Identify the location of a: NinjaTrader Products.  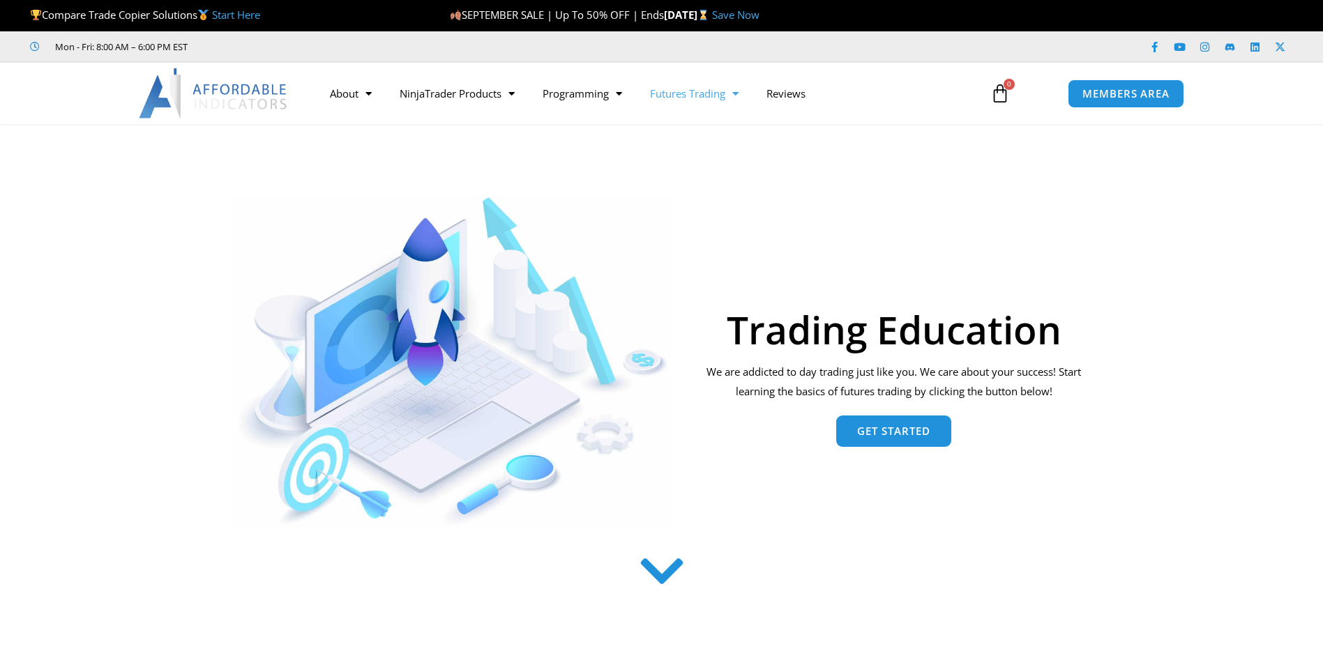
(457, 93).